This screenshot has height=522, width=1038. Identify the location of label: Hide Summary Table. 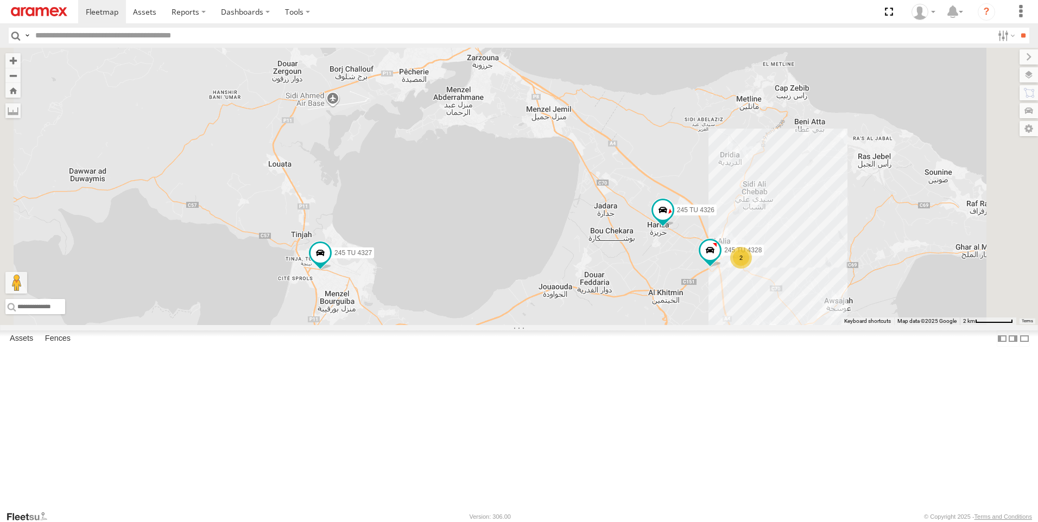
(1025, 338).